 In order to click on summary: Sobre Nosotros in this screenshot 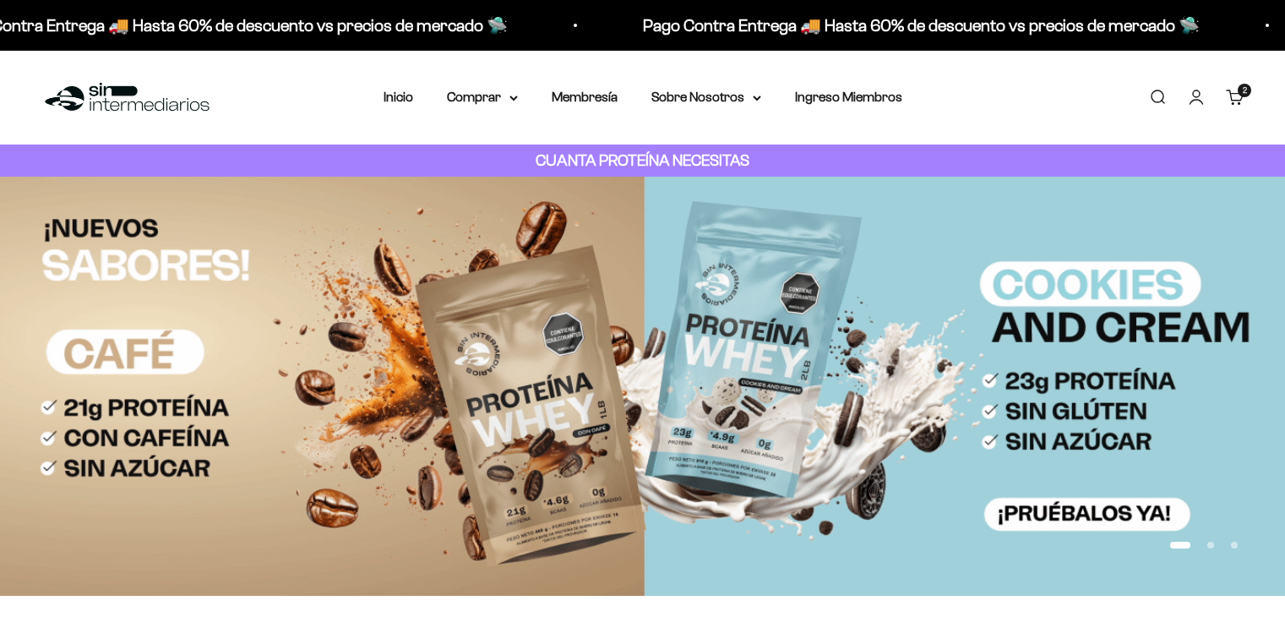, I will do `click(706, 97)`.